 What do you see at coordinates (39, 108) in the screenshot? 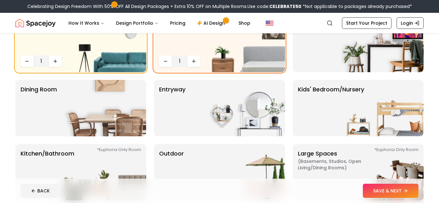
I see `p: Dining Room` at bounding box center [39, 108].